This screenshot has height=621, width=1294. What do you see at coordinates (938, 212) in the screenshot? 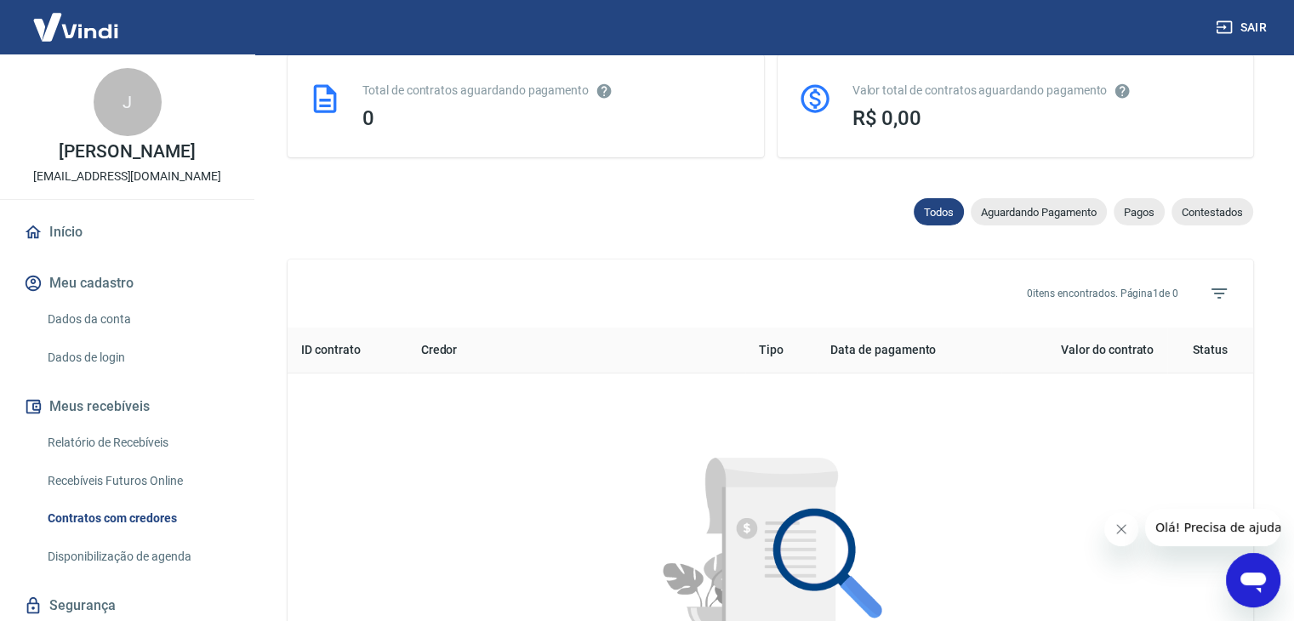
I see `span: Todos` at bounding box center [938, 212].